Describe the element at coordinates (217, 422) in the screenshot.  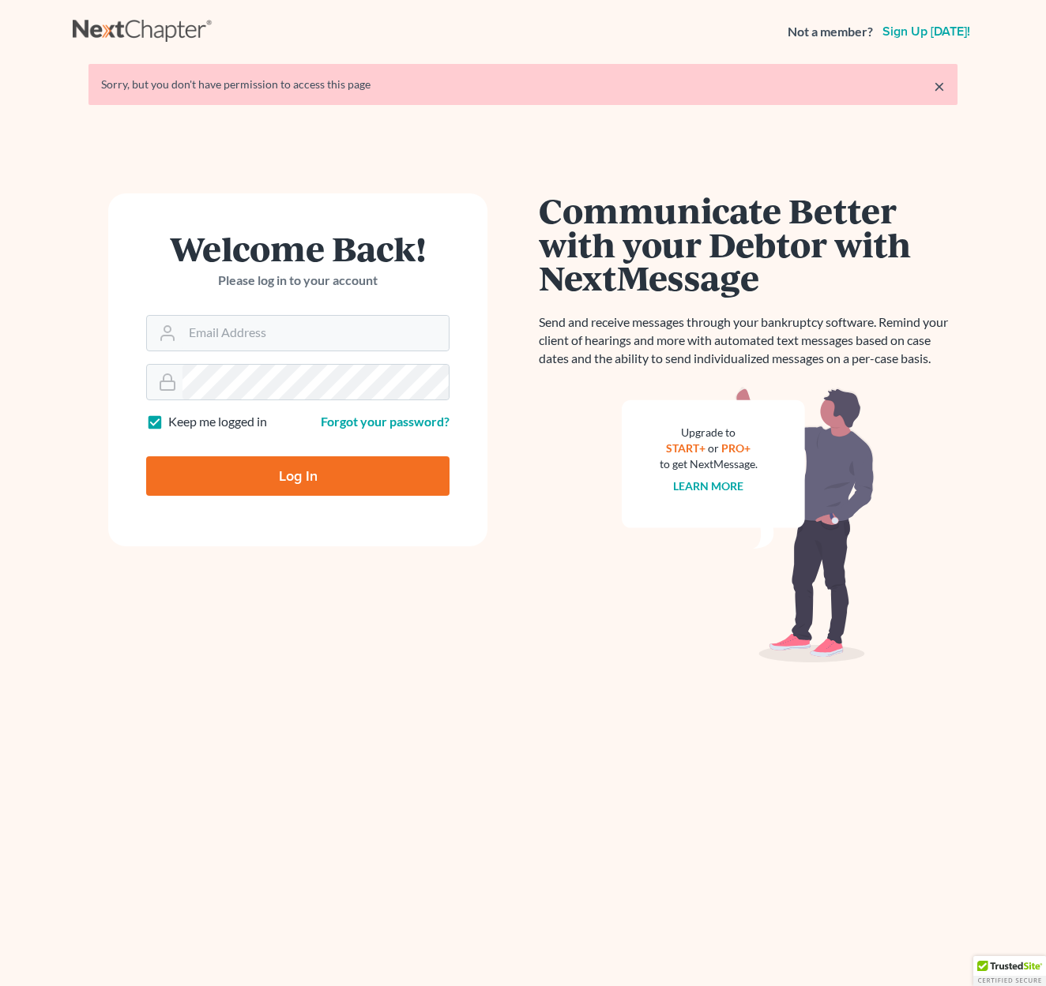
I see `label: Keep me logged in` at that location.